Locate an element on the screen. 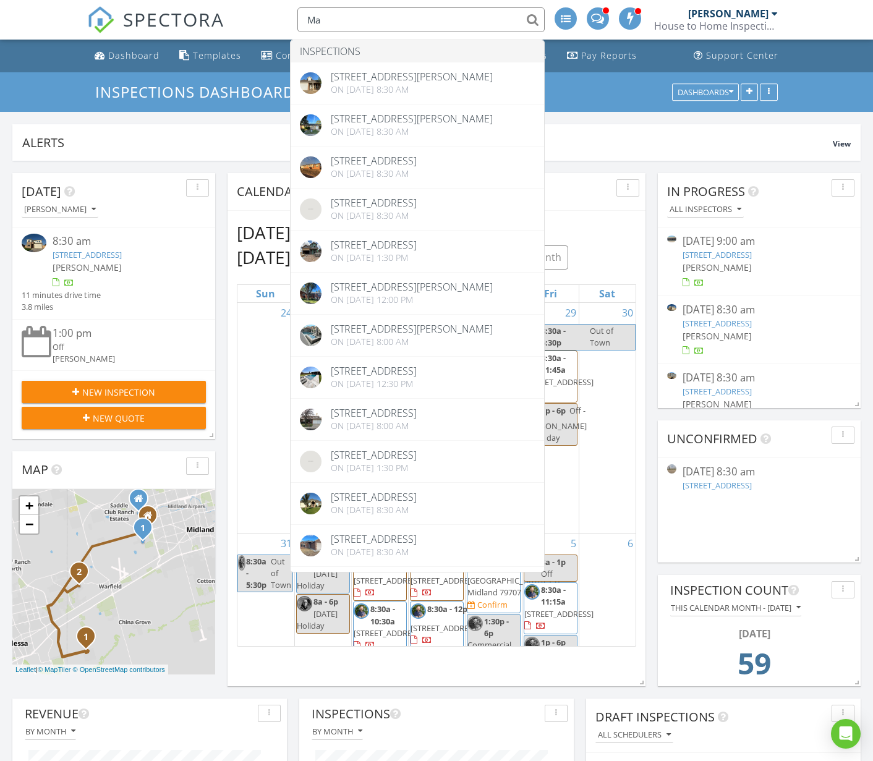  div: Revenue is located at coordinates (138, 714).